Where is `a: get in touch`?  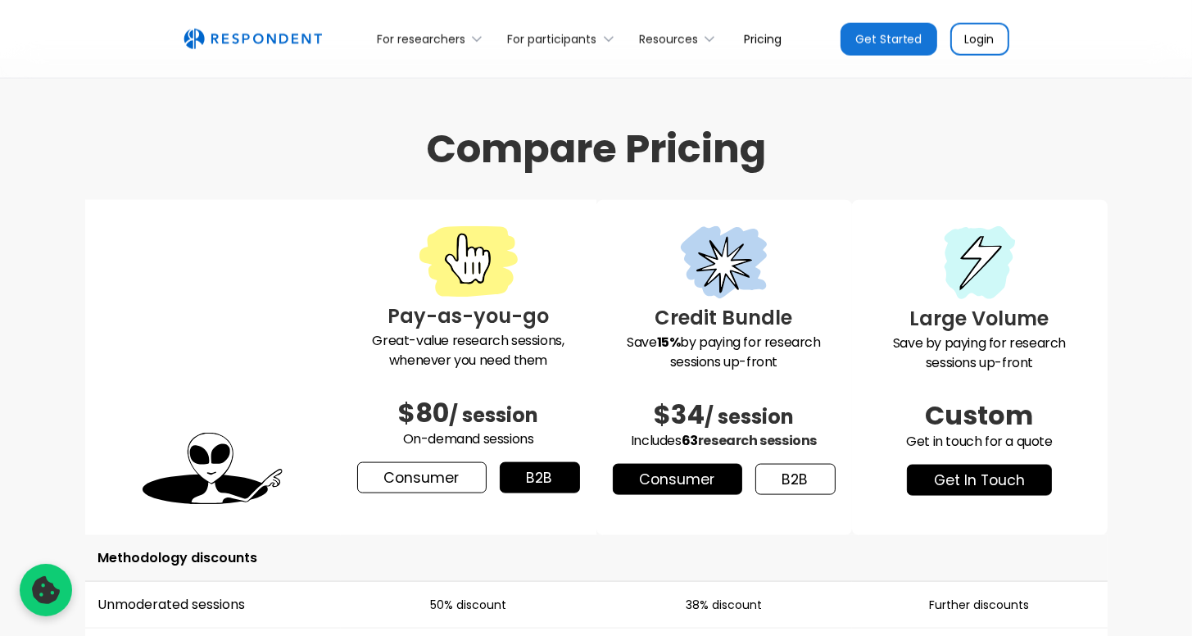
a: get in touch is located at coordinates (979, 480).